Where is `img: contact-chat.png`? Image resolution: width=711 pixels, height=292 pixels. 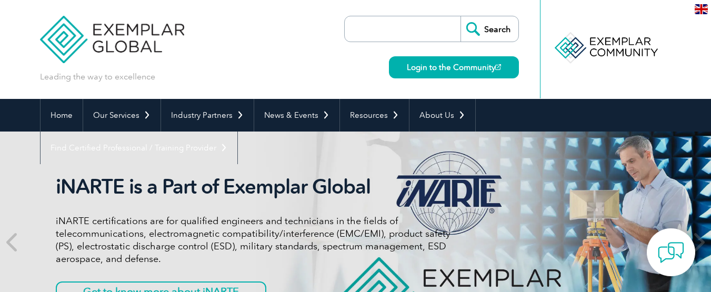 img: contact-chat.png is located at coordinates (671, 252).